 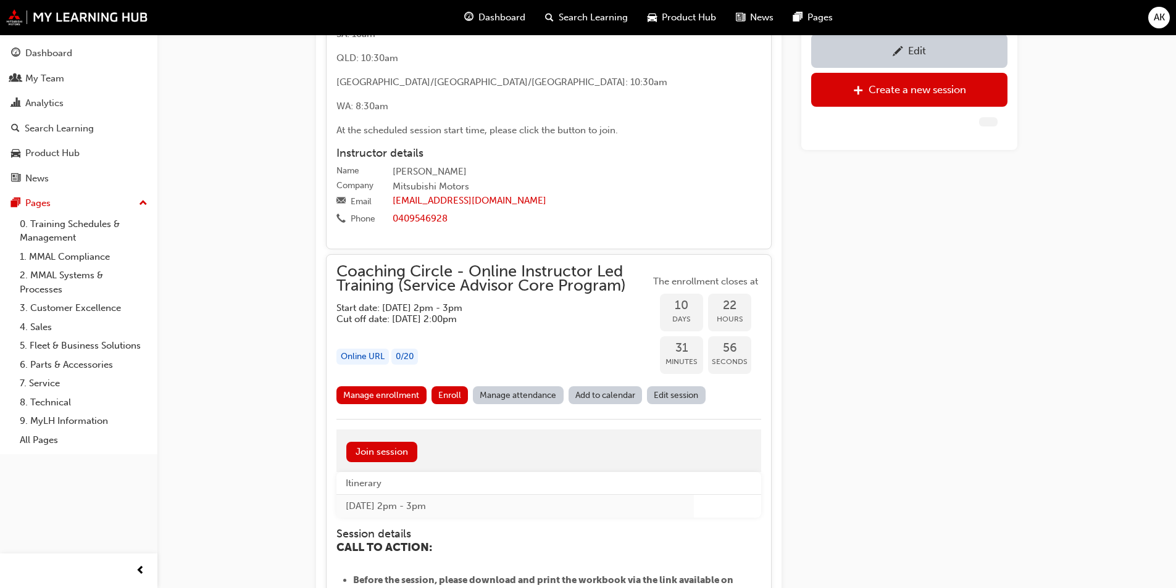 I want to click on a: Search Learning, so click(x=78, y=128).